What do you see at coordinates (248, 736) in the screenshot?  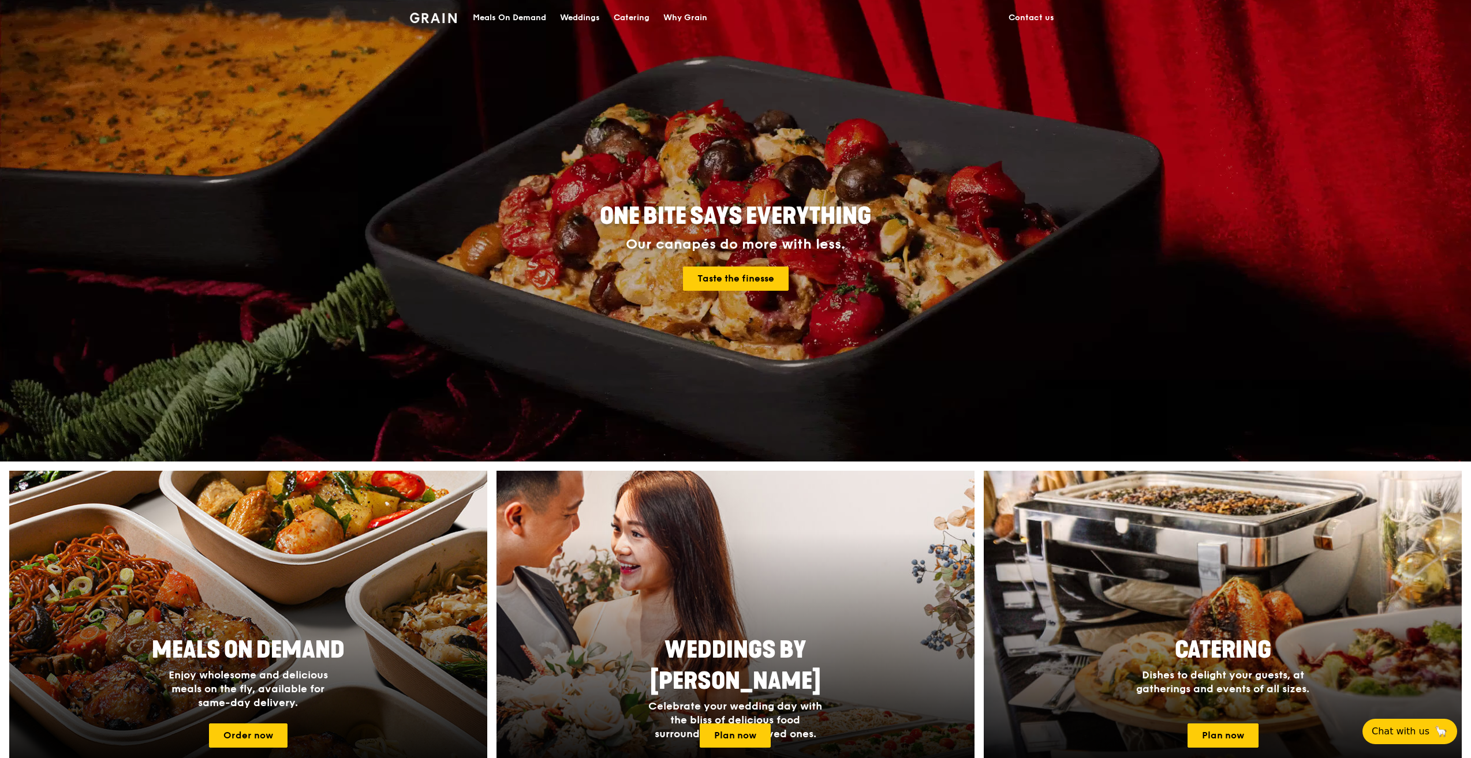 I see `a: Order now` at bounding box center [248, 736].